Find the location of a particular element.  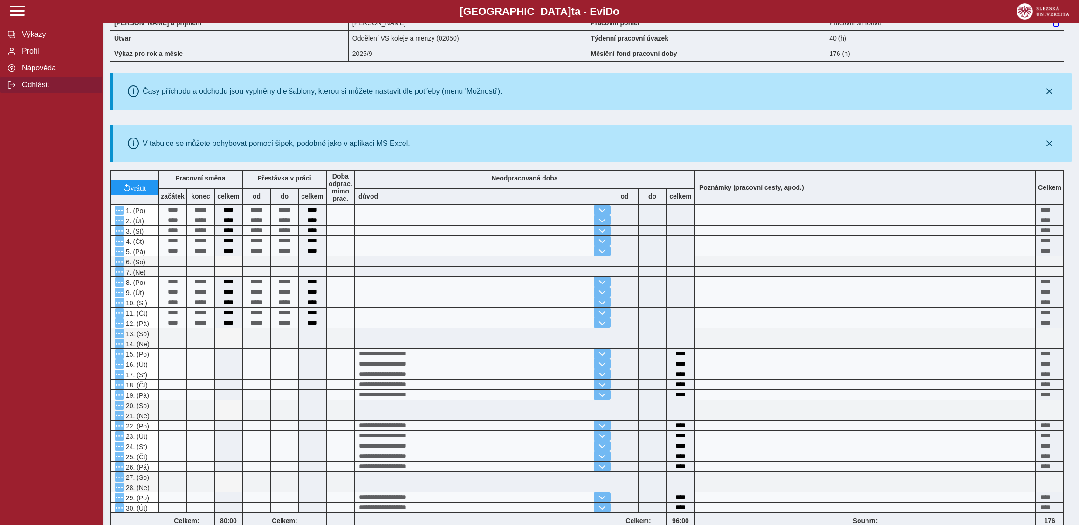

span: 3. (St) is located at coordinates (134, 231).